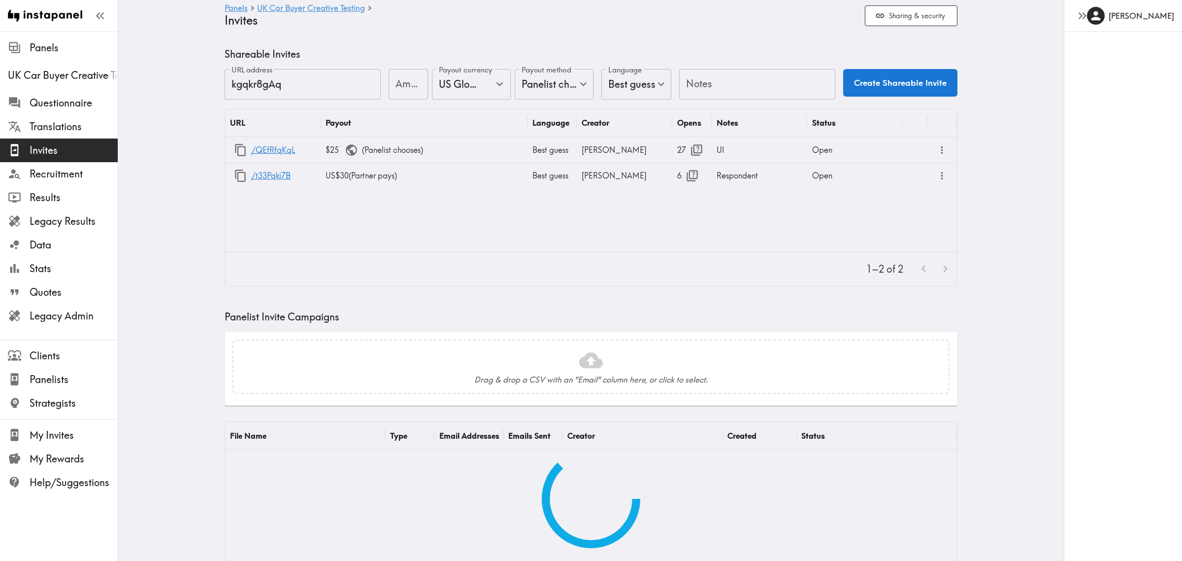  Describe the element at coordinates (591, 317) in the screenshot. I see `h5: Panelist Invite Campaigns` at that location.